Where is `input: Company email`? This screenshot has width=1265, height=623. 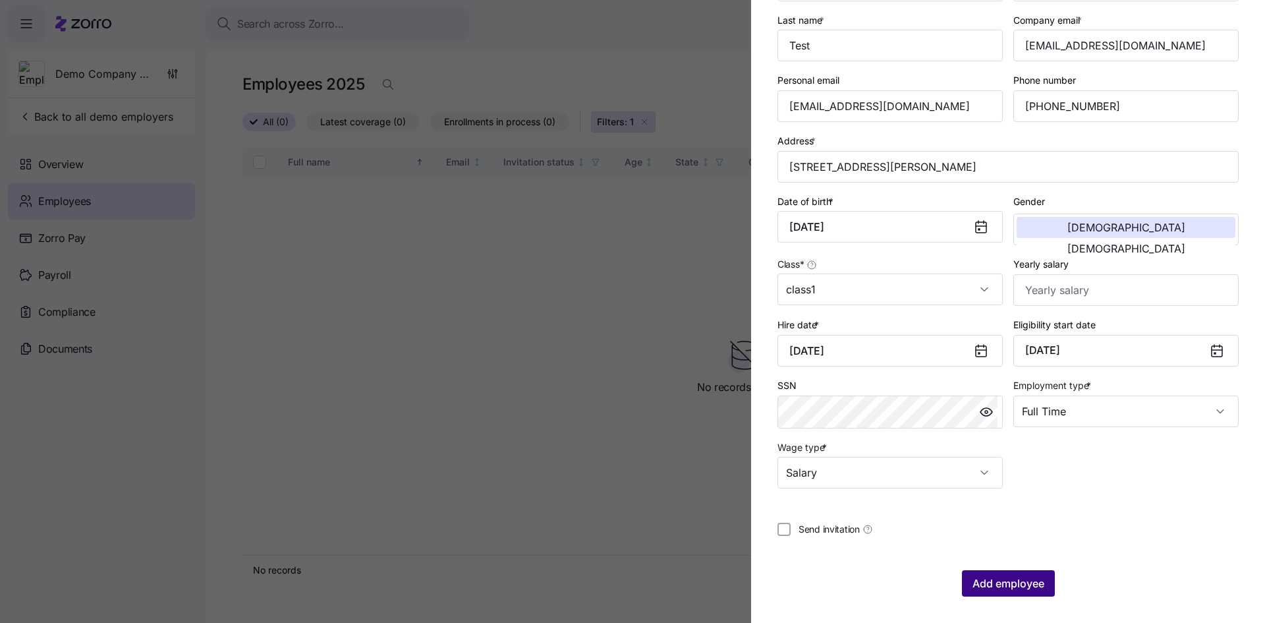
input: Company email is located at coordinates (1126, 45).